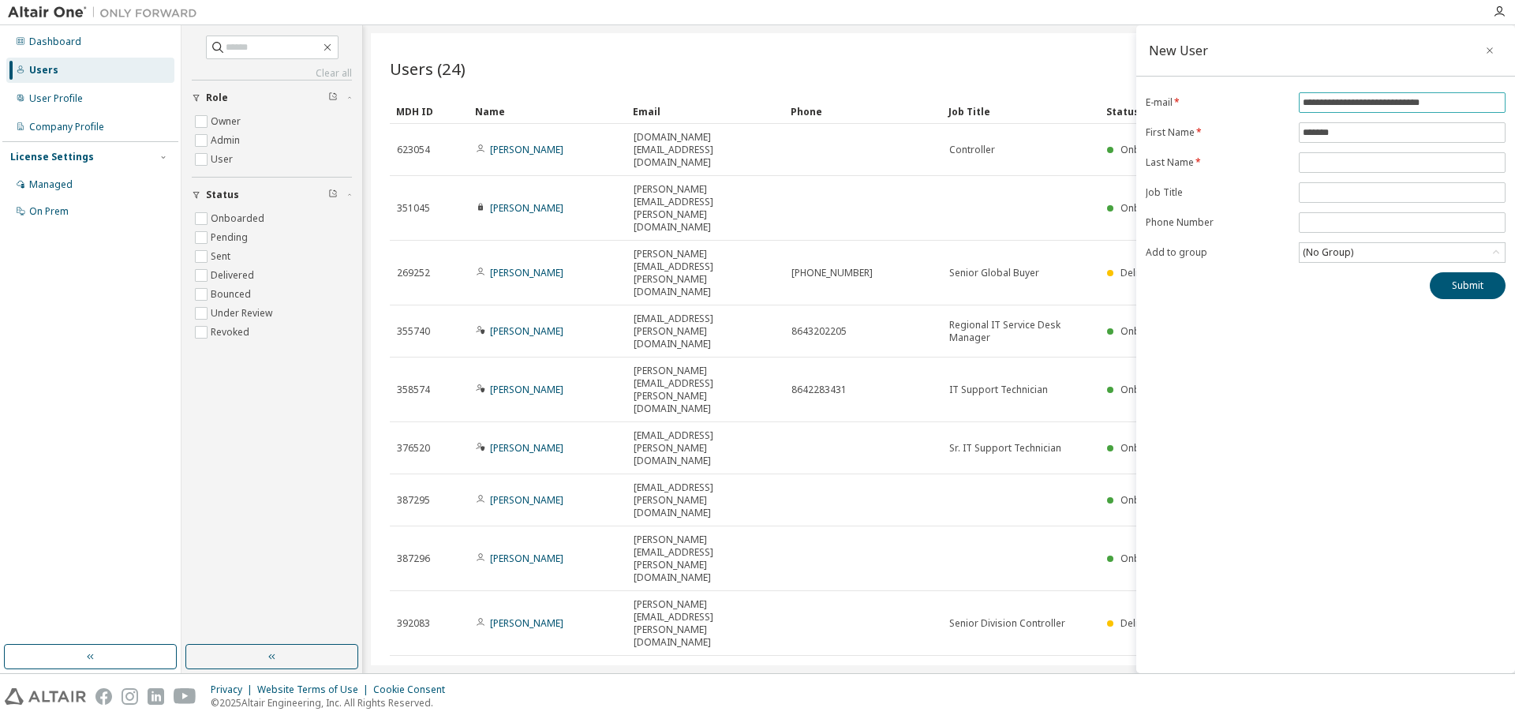 The image size is (1515, 719). What do you see at coordinates (332, 702) in the screenshot?
I see `p: © 2025 Altair Engineering, Inc. All Rights Reserved.` at bounding box center [332, 702].